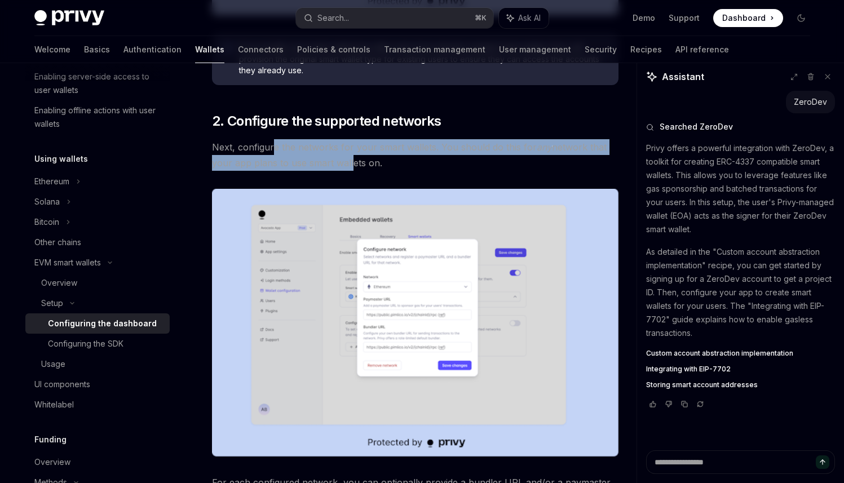 This screenshot has height=483, width=844. I want to click on div: Search..., so click(333, 18).